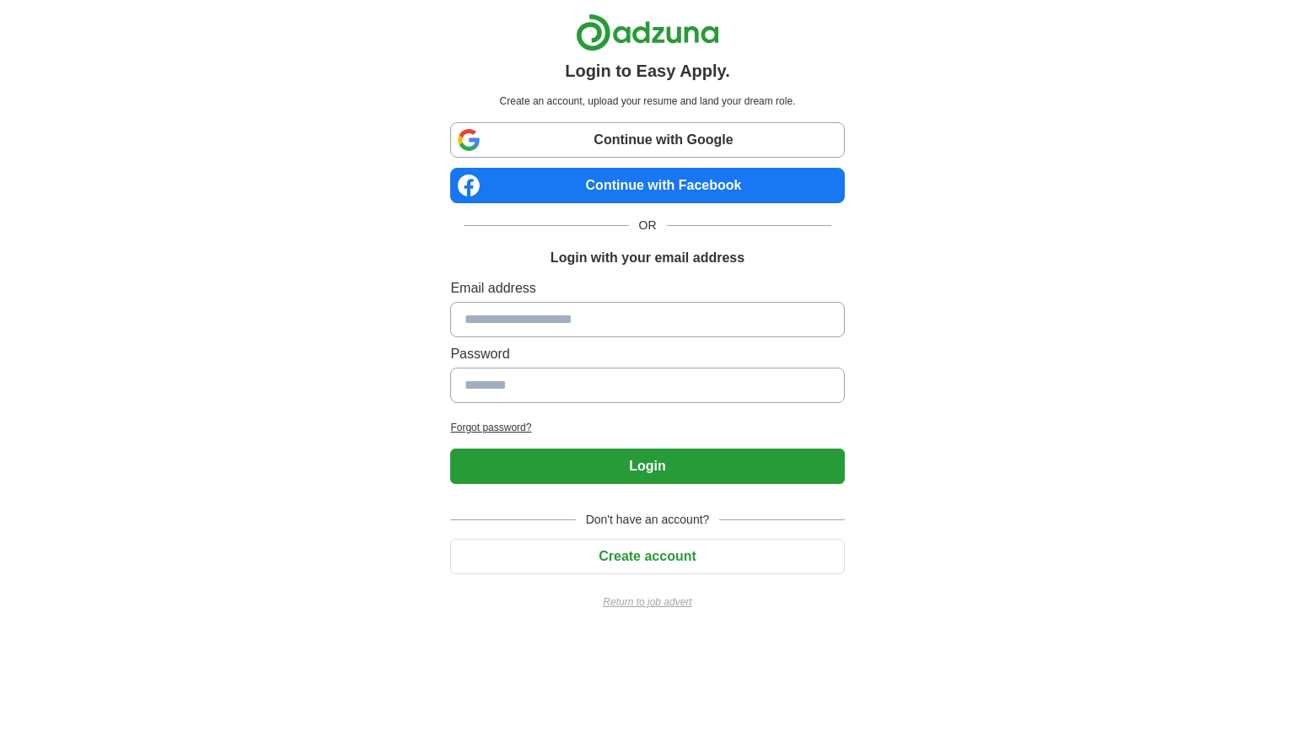 Image resolution: width=1295 pixels, height=742 pixels. What do you see at coordinates (647, 602) in the screenshot?
I see `a: Return to job advert` at bounding box center [647, 602].